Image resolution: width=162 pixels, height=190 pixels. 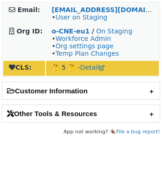 I want to click on a: Detail, so click(x=92, y=67).